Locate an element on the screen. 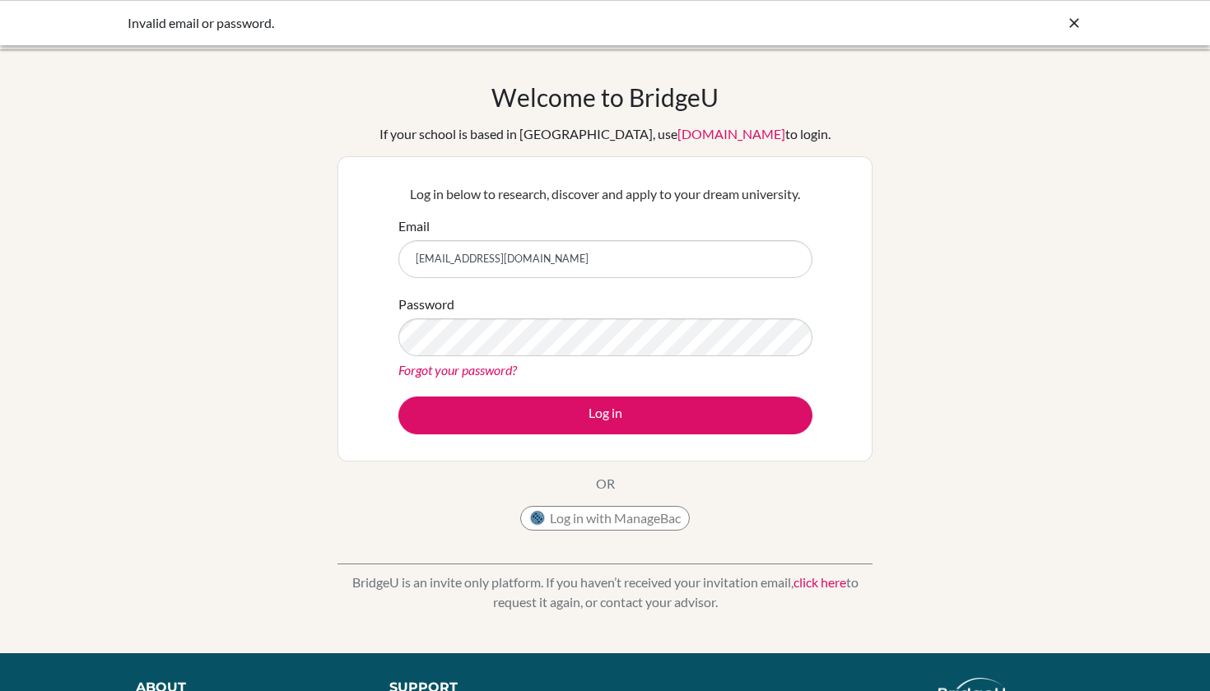 Image resolution: width=1210 pixels, height=691 pixels. button: Log in is located at coordinates (605, 416).